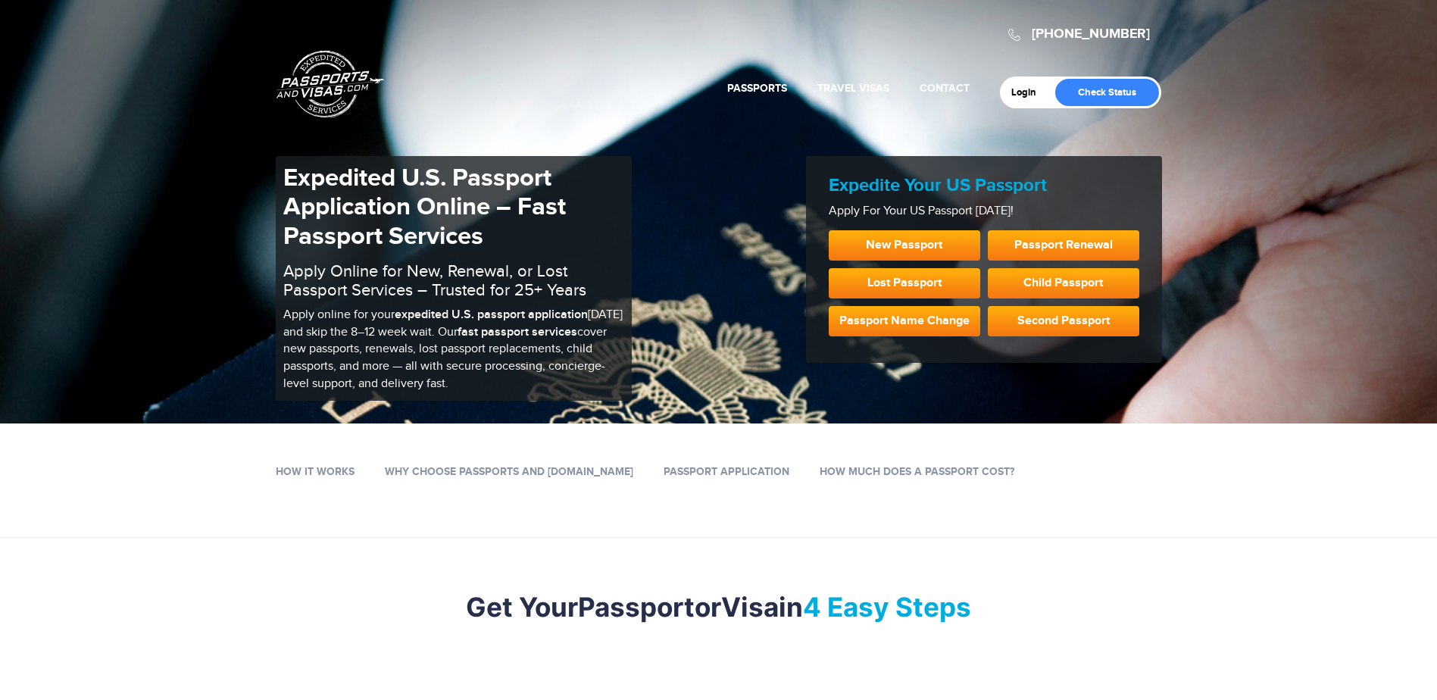  What do you see at coordinates (904, 245) in the screenshot?
I see `a: New Passport` at bounding box center [904, 245].